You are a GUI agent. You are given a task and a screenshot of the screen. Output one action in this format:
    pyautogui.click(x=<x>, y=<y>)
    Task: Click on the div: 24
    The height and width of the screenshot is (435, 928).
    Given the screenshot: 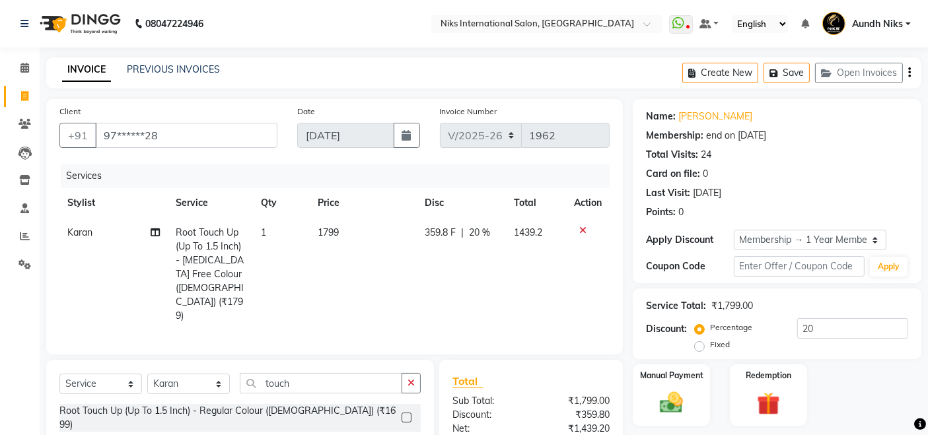 What is the action you would take?
    pyautogui.click(x=706, y=155)
    